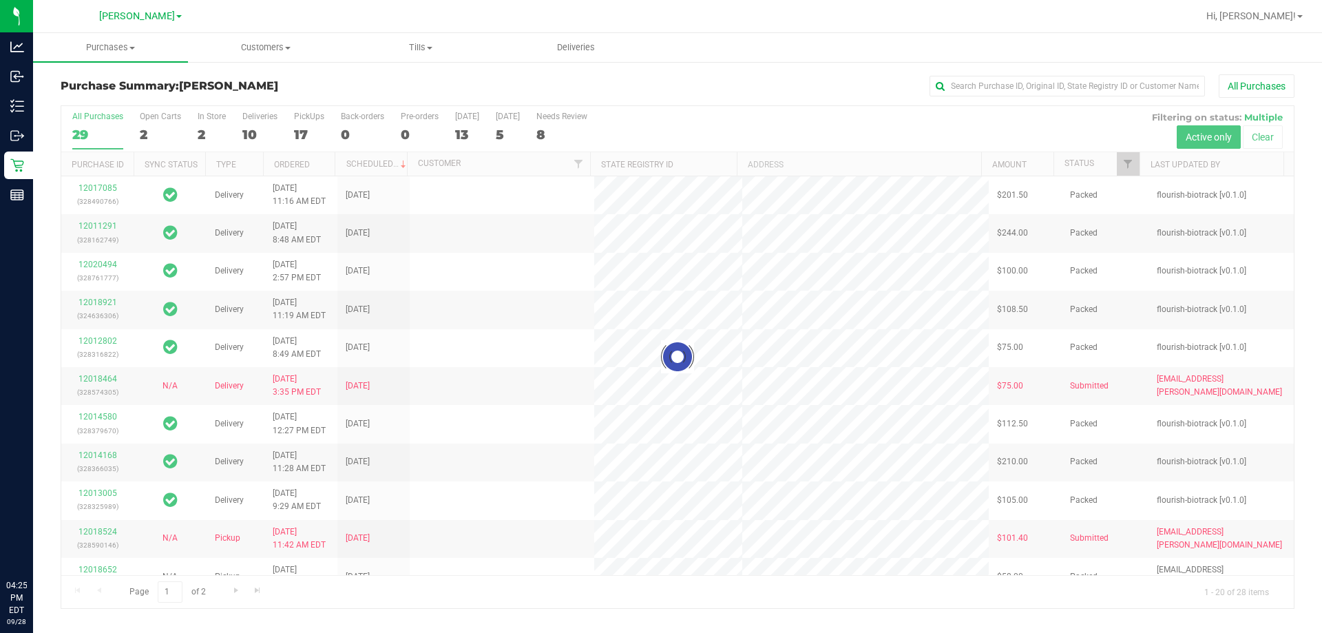 Image resolution: width=1322 pixels, height=633 pixels. What do you see at coordinates (17, 106) in the screenshot?
I see `inline-svg: Inventory` at bounding box center [17, 106].